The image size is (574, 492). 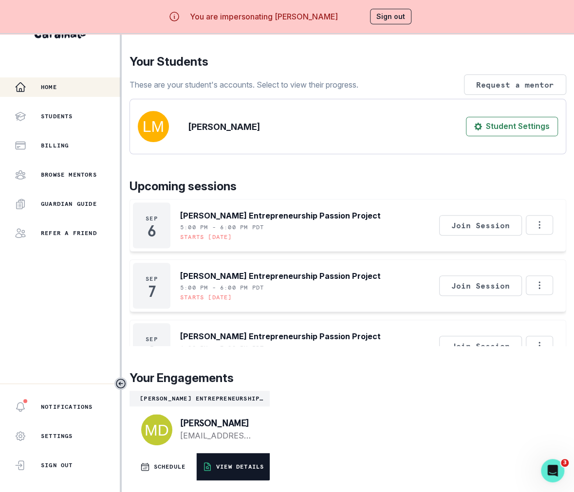 I want to click on p: Browse Mentors, so click(x=69, y=175).